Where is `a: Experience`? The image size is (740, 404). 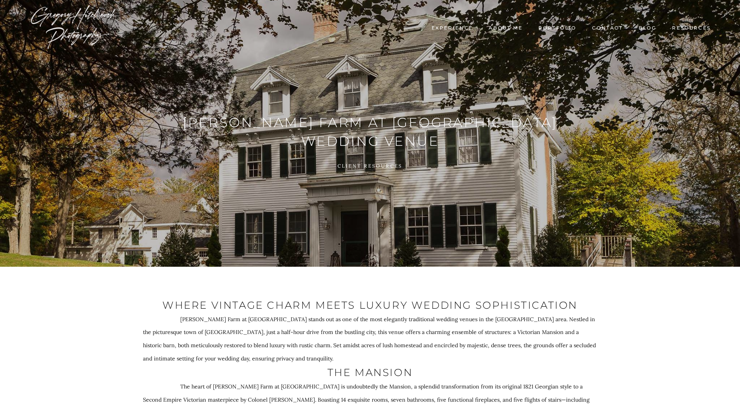
a: Experience is located at coordinates (452, 28).